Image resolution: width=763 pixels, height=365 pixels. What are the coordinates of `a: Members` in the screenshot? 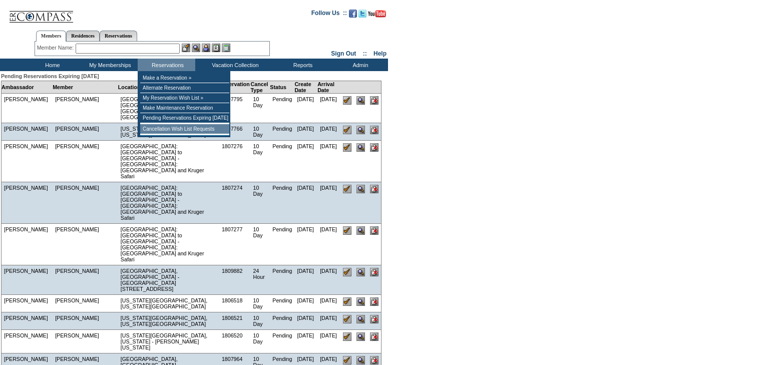 It's located at (51, 36).